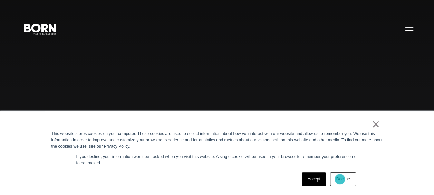 This screenshot has width=434, height=195. I want to click on a: Accept, so click(314, 179).